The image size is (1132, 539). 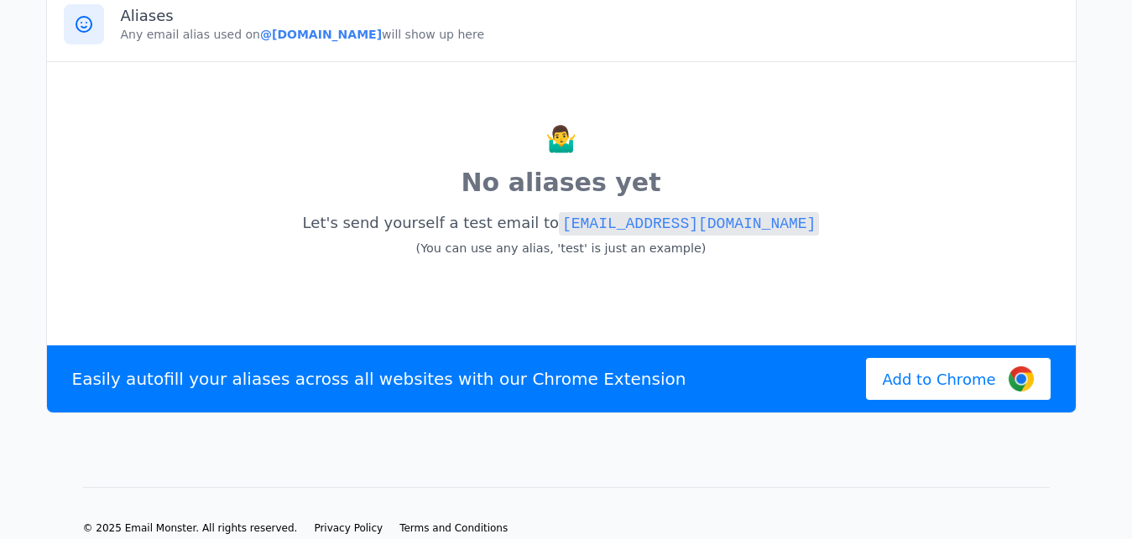 What do you see at coordinates (561, 236) in the screenshot?
I see `p: Let's send yourself a test email to` at bounding box center [561, 236].